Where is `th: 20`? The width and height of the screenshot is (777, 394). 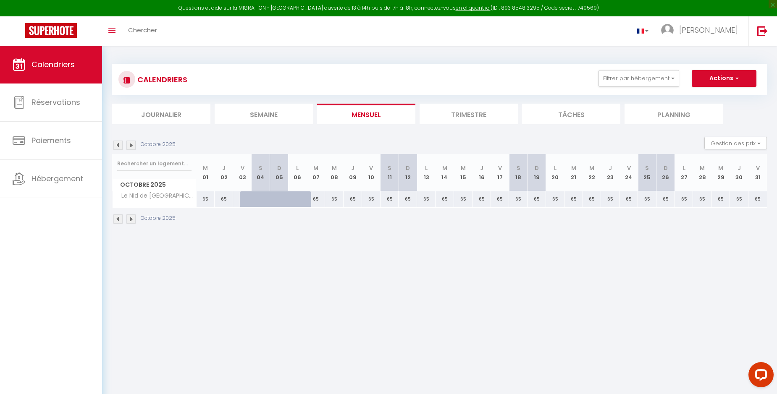 th: 20 is located at coordinates (555, 173).